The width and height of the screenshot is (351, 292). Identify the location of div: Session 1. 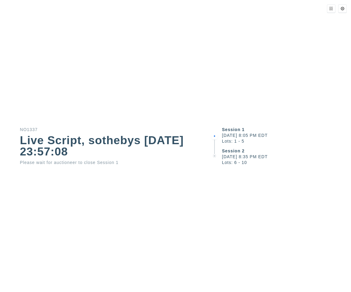
(286, 129).